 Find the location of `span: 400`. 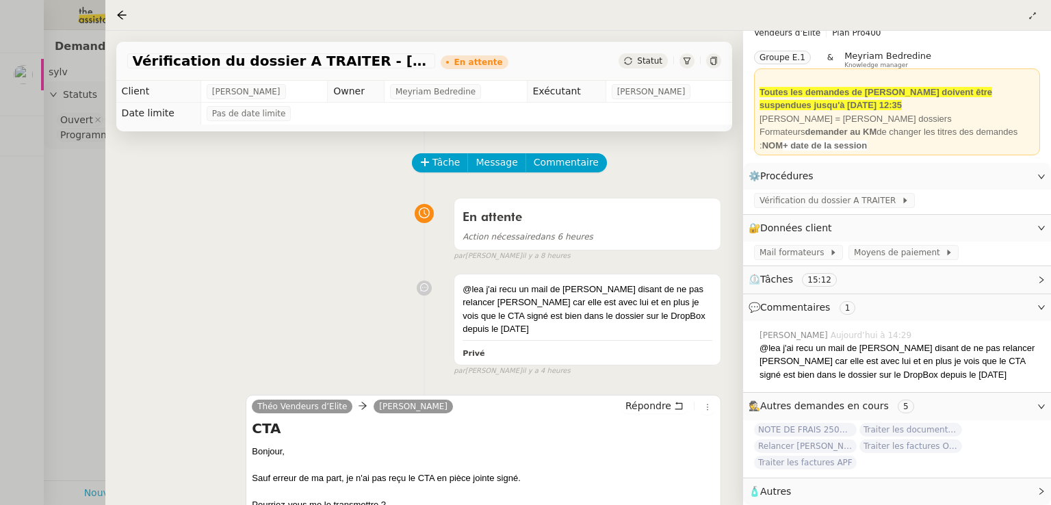

span: 400 is located at coordinates (873, 33).